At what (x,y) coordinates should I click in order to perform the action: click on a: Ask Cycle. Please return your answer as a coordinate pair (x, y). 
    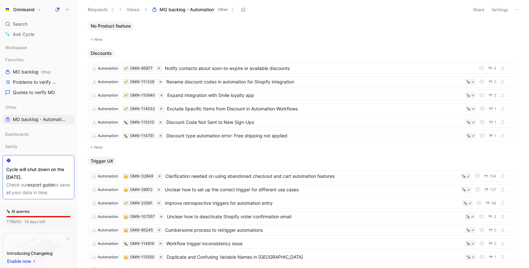
    Looking at the image, I should click on (38, 34).